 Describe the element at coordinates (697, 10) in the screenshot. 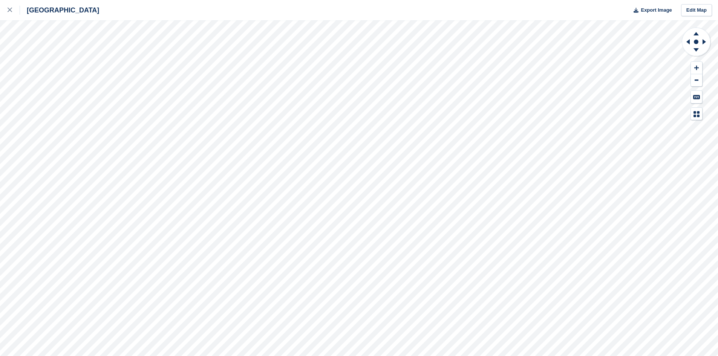

I see `a: Edit Map` at that location.